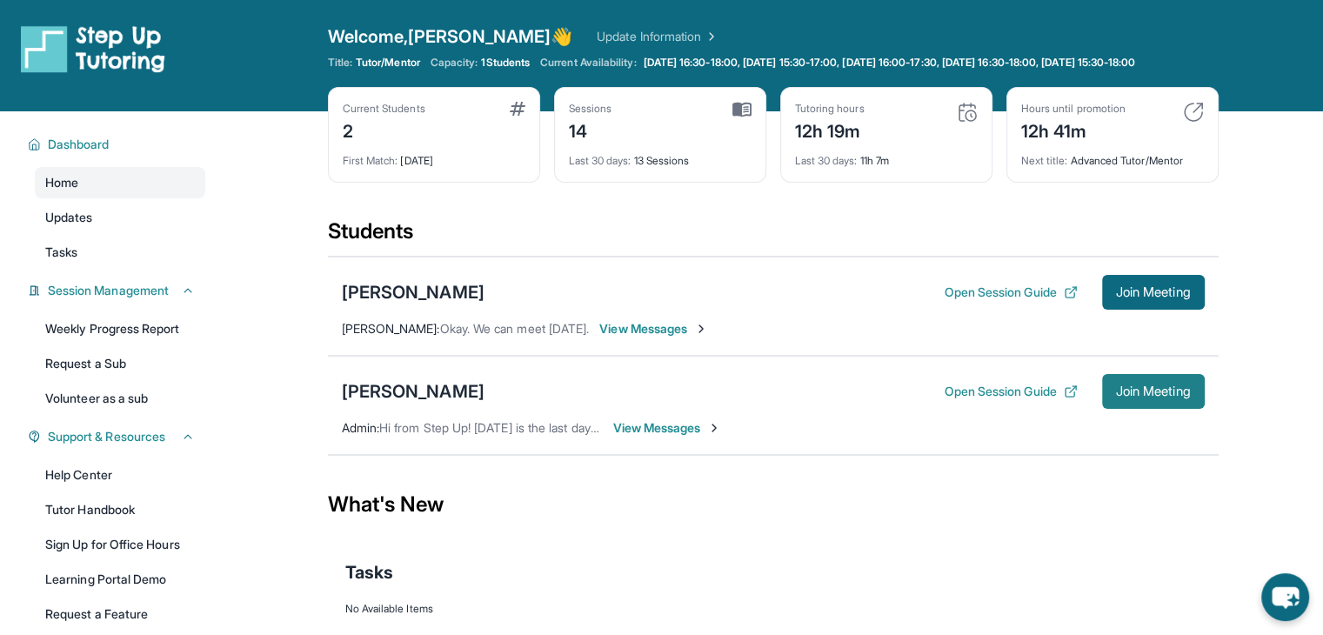 The width and height of the screenshot is (1323, 635). What do you see at coordinates (78, 144) in the screenshot?
I see `span: Dashboard` at bounding box center [78, 144].